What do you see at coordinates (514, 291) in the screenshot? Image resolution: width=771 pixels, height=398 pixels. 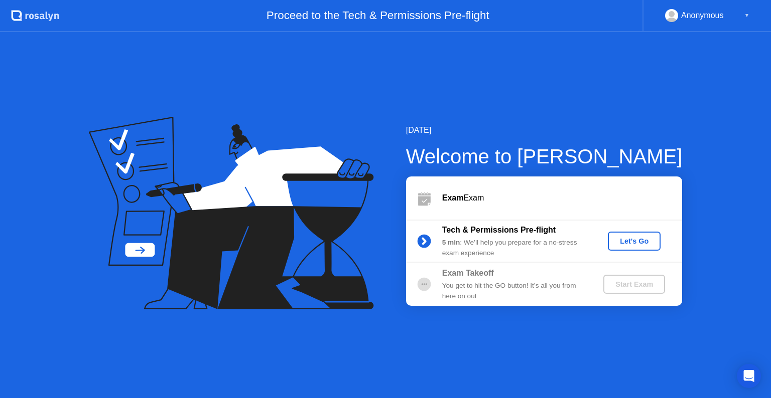 I see `div: You get to hit the GO button! It’s all you from here on out` at bounding box center [514, 291].